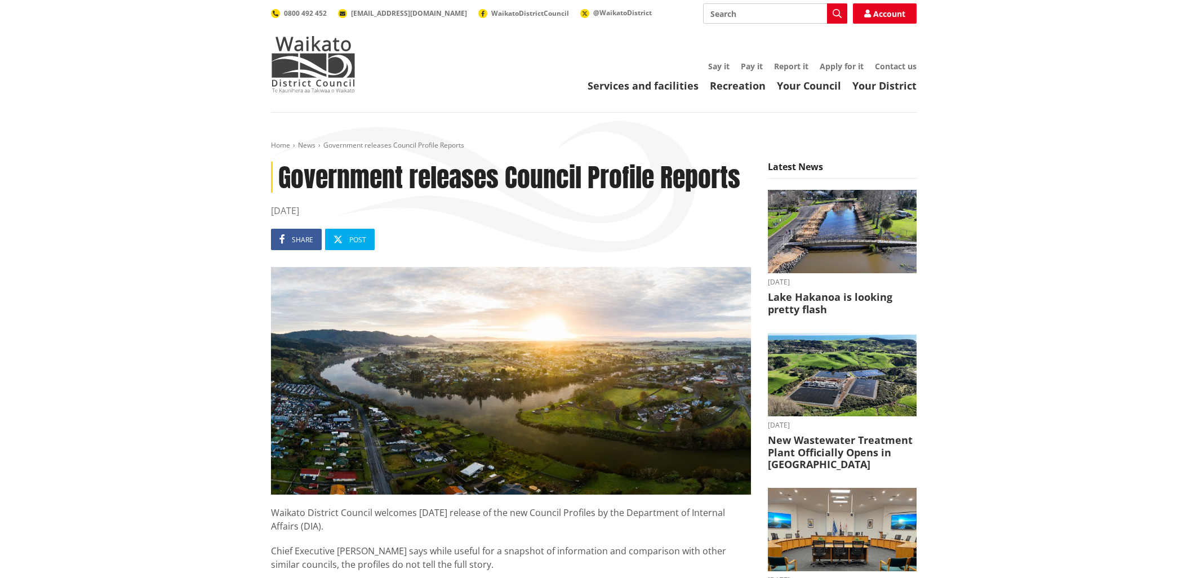 This screenshot has width=1187, height=578. Describe the element at coordinates (358, 239) in the screenshot. I see `span: Post` at that location.